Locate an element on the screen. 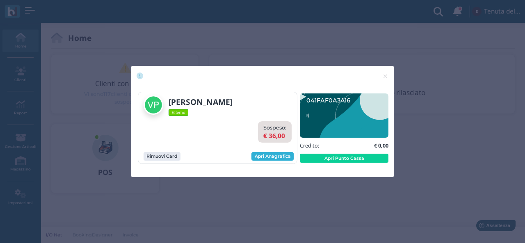 Image resolution: width=525 pixels, height=243 pixels. button: Apri Punto Cassa is located at coordinates (344, 158).